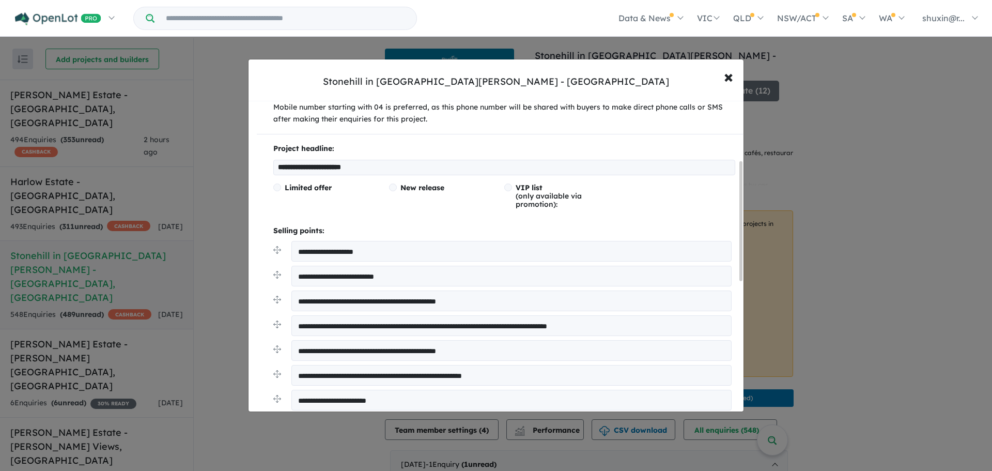 The height and width of the screenshot is (471, 992). I want to click on img: Openlot PRO Logo White, so click(58, 19).